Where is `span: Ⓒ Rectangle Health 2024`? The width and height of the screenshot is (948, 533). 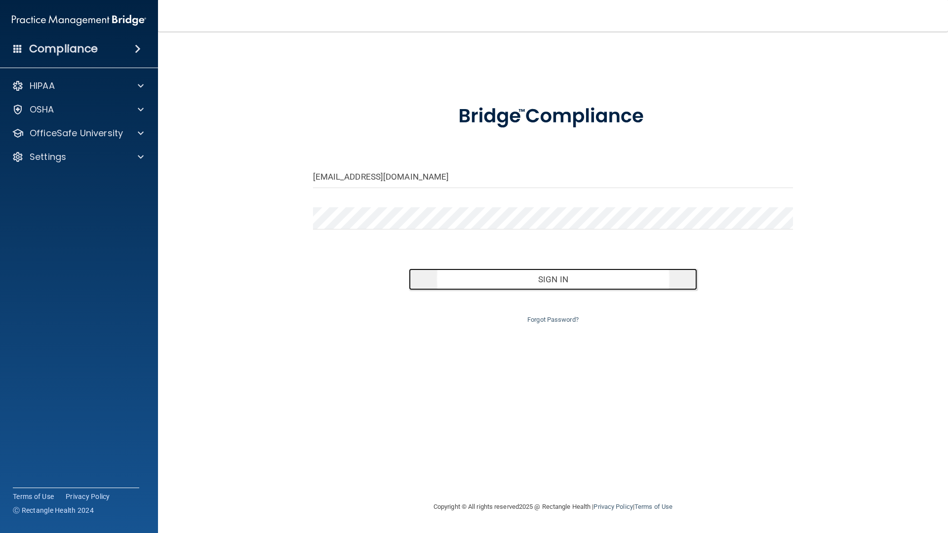
span: Ⓒ Rectangle Health 2024 is located at coordinates (53, 510).